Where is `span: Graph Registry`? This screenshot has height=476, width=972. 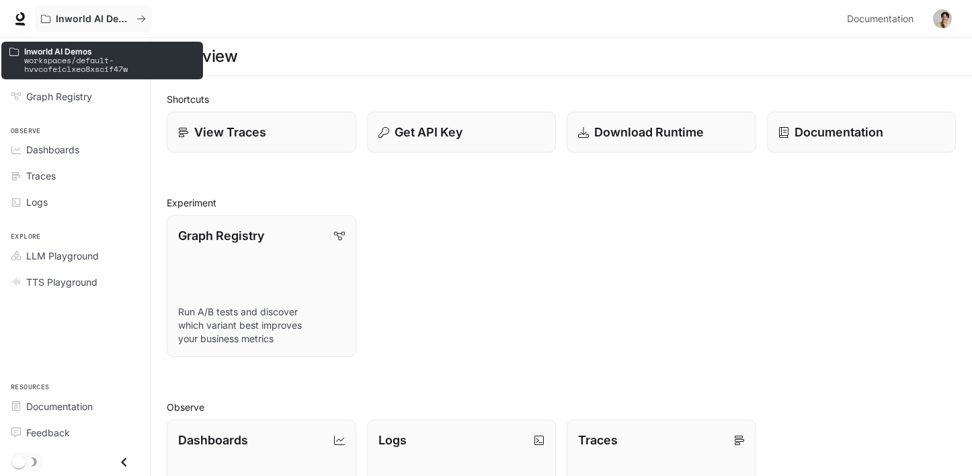
span: Graph Registry is located at coordinates (59, 96).